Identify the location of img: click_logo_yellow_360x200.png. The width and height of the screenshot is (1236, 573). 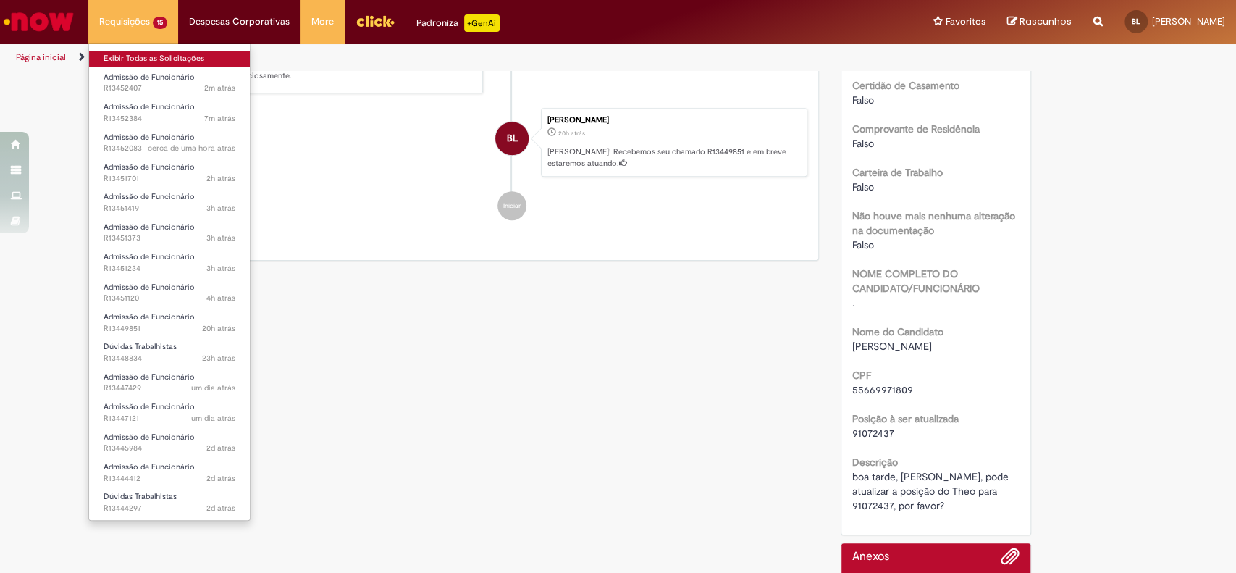
(375, 21).